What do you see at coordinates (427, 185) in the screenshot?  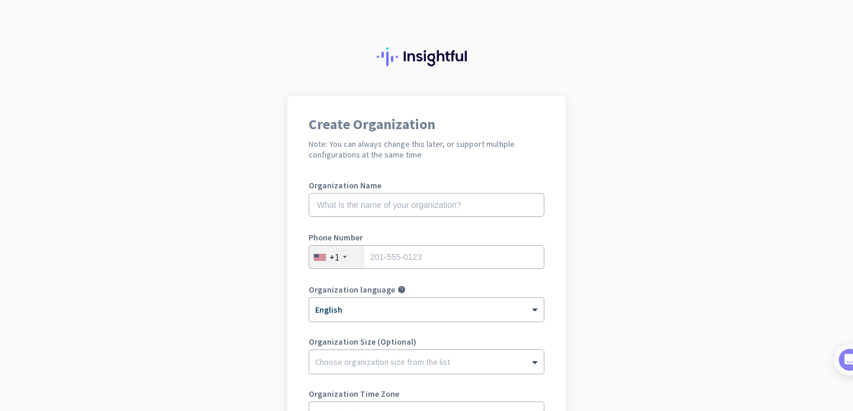 I see `label: Organization Name` at bounding box center [427, 185].